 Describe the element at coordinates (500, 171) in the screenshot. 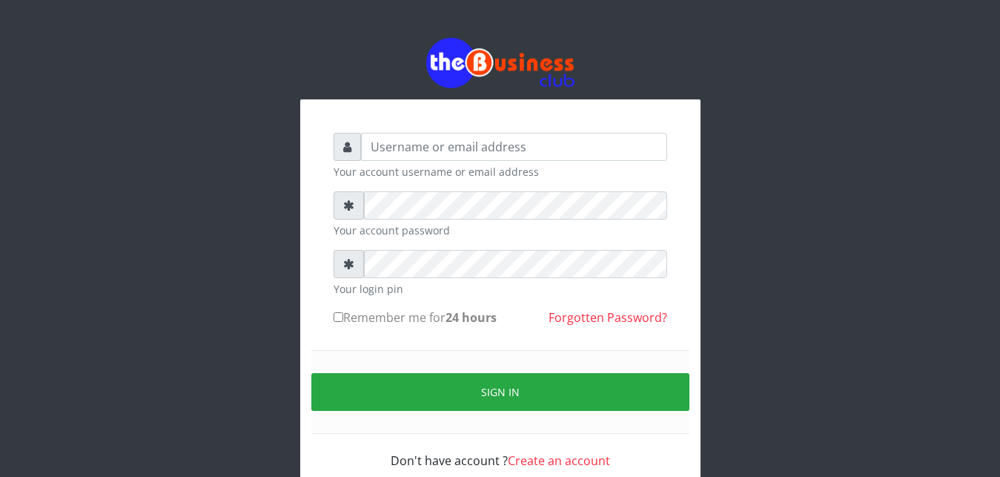

I see `small: Your account username or email address` at that location.